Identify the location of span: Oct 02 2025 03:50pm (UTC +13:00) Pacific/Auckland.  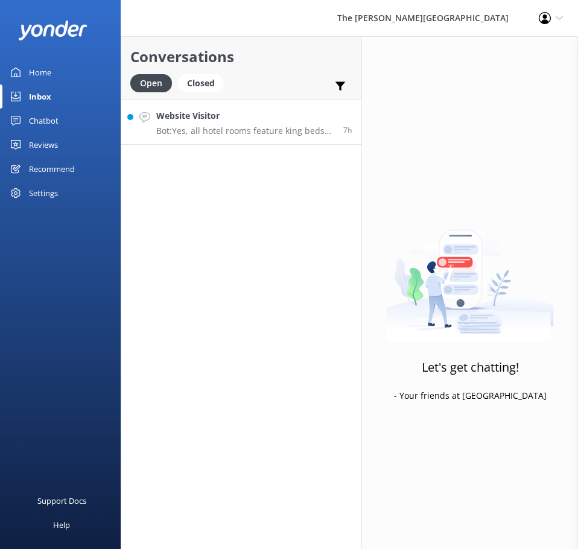
(348, 130).